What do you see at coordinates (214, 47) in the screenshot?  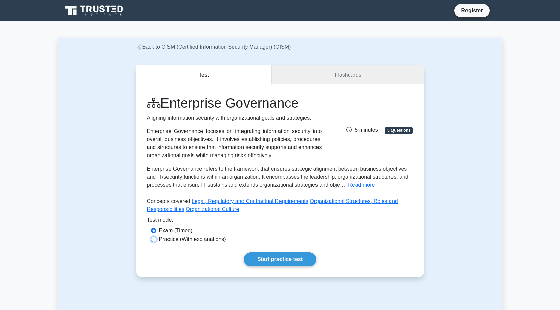 I see `a: Back to CISM (Certified Information Security Manager) (CISM)` at bounding box center [214, 47].